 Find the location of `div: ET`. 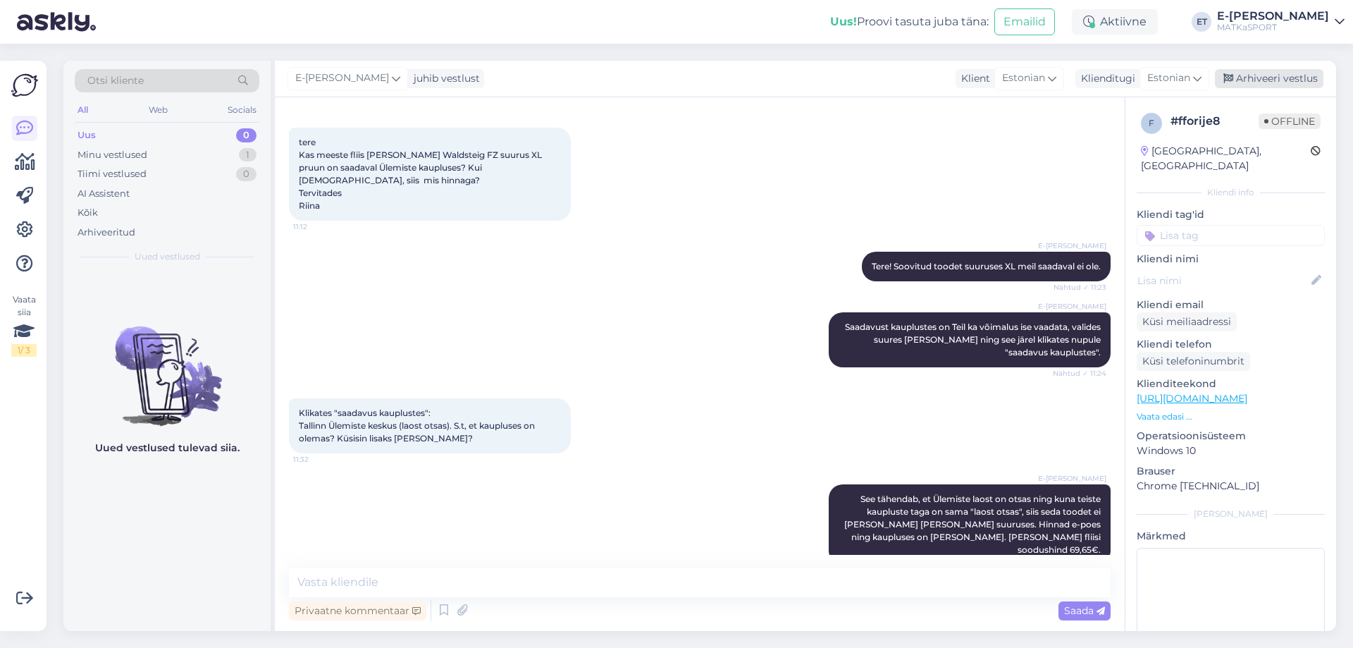

div: ET is located at coordinates (1201, 22).